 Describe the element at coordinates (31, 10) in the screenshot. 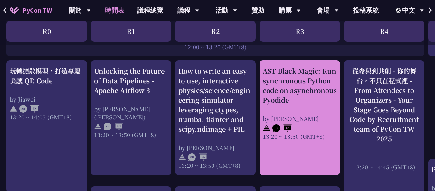

I see `a: PyCon TW` at that location.